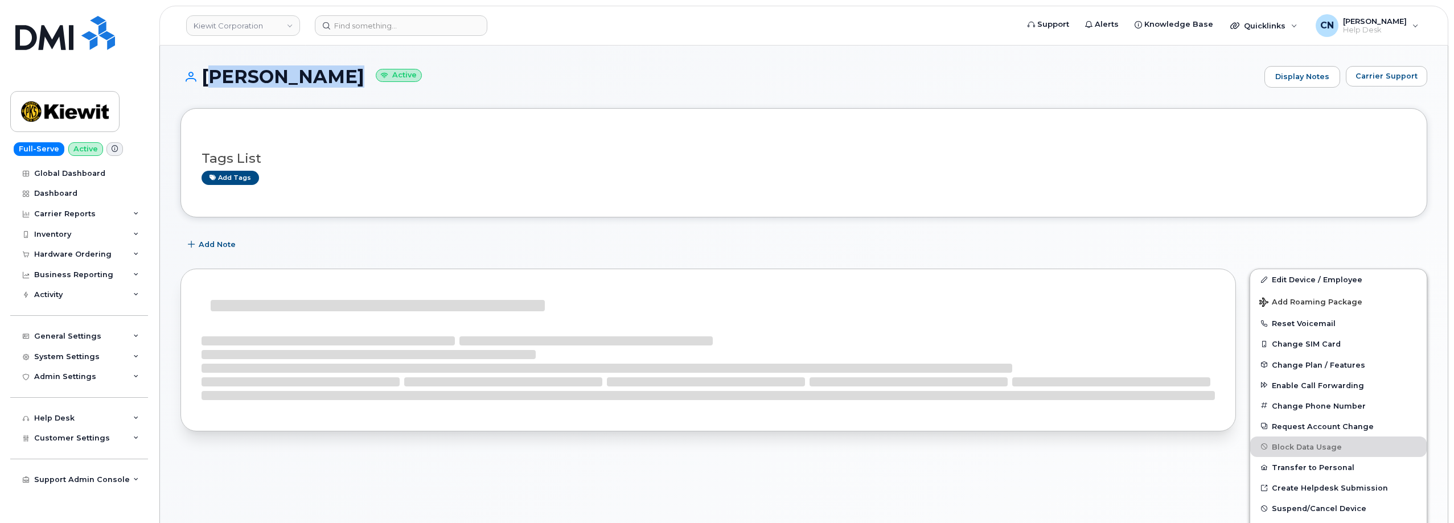 This screenshot has width=1454, height=523. What do you see at coordinates (1319, 508) in the screenshot?
I see `span: Suspend/Cancel Device` at bounding box center [1319, 508].